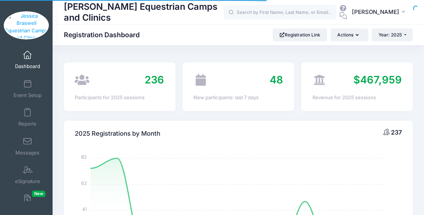 The width and height of the screenshot is (424, 215). Describe the element at coordinates (396, 132) in the screenshot. I see `span: 237` at that location.